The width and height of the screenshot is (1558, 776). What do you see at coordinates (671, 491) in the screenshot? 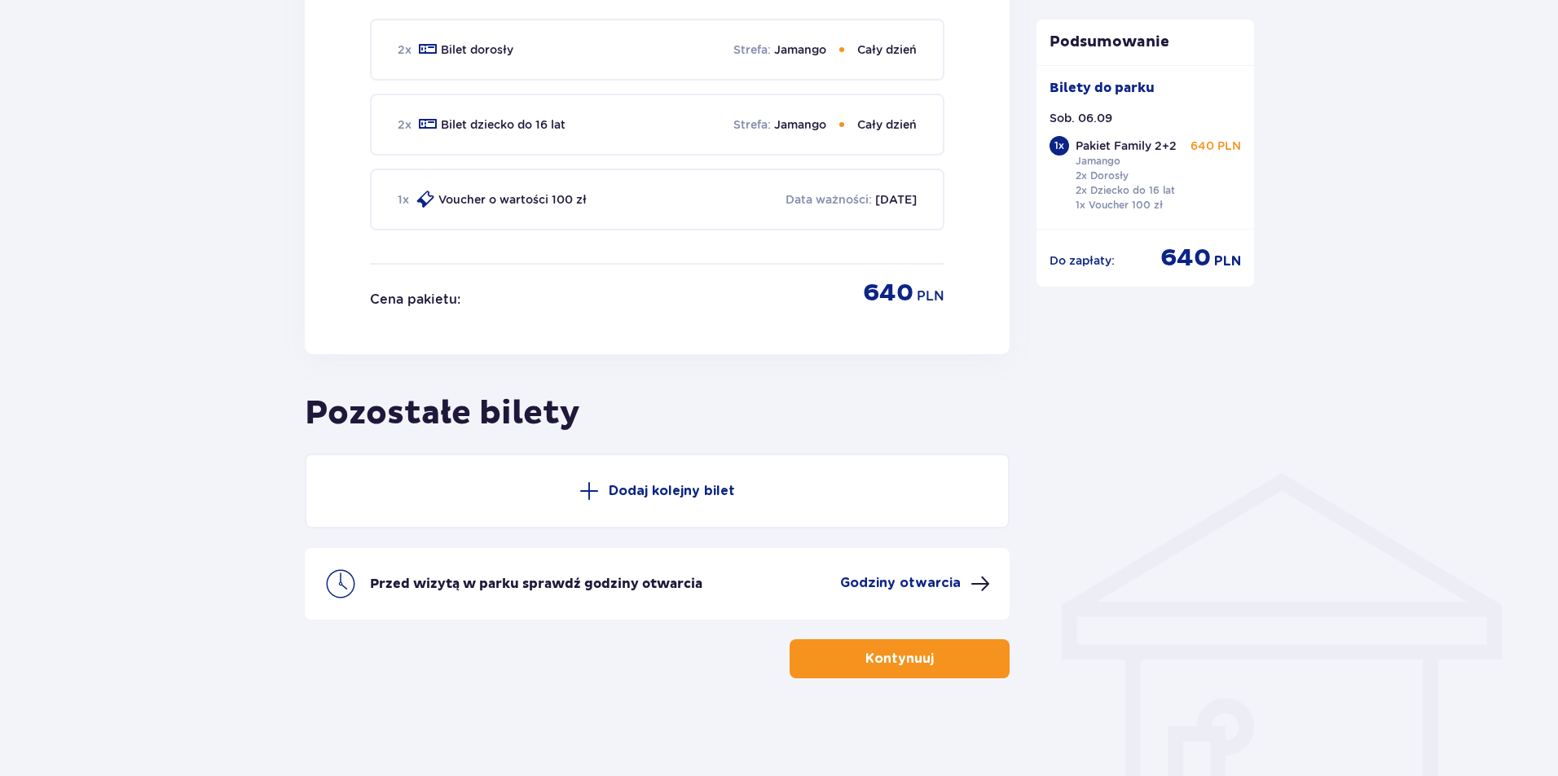
I see `p: Dodaj kolejny bilet` at bounding box center [671, 491].